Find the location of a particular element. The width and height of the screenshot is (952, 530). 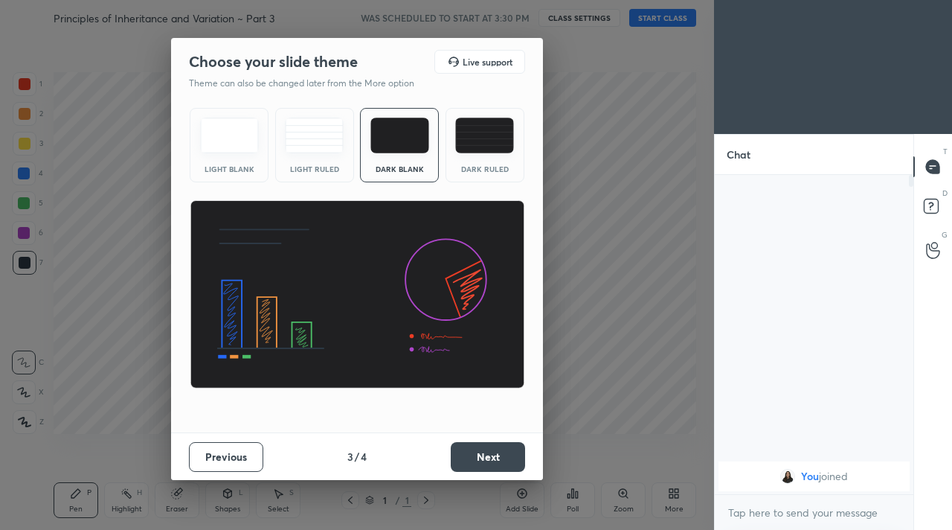

h4: 4 is located at coordinates (364, 456).